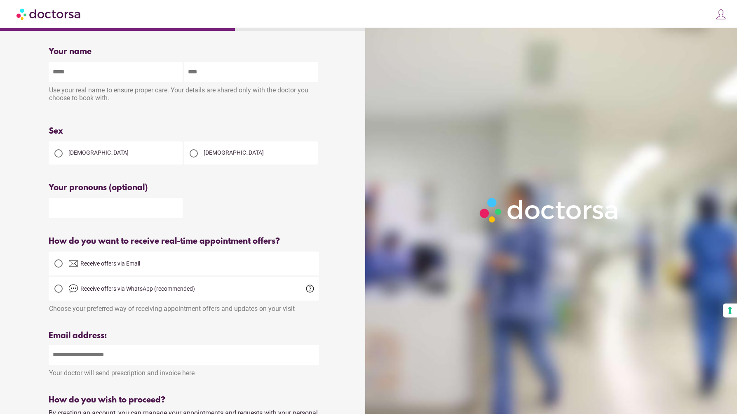 This screenshot has height=414, width=737. I want to click on button: Your consent preferences for tracking technologies, so click(730, 310).